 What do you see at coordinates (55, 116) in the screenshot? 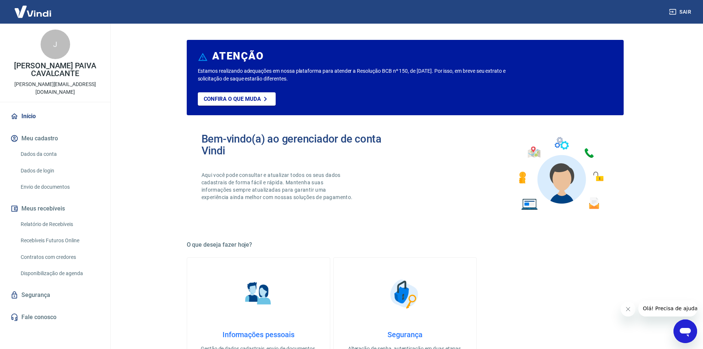
I see `a: Início` at bounding box center [55, 116].